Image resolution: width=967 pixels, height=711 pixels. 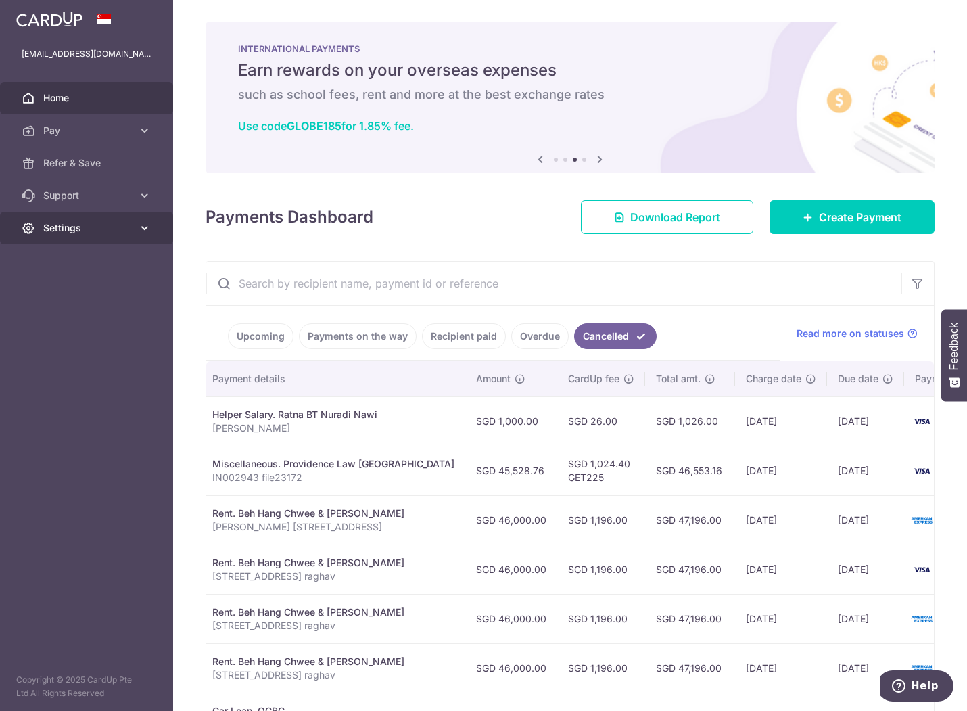 What do you see at coordinates (852, 217) in the screenshot?
I see `a: Create Payment` at bounding box center [852, 217].